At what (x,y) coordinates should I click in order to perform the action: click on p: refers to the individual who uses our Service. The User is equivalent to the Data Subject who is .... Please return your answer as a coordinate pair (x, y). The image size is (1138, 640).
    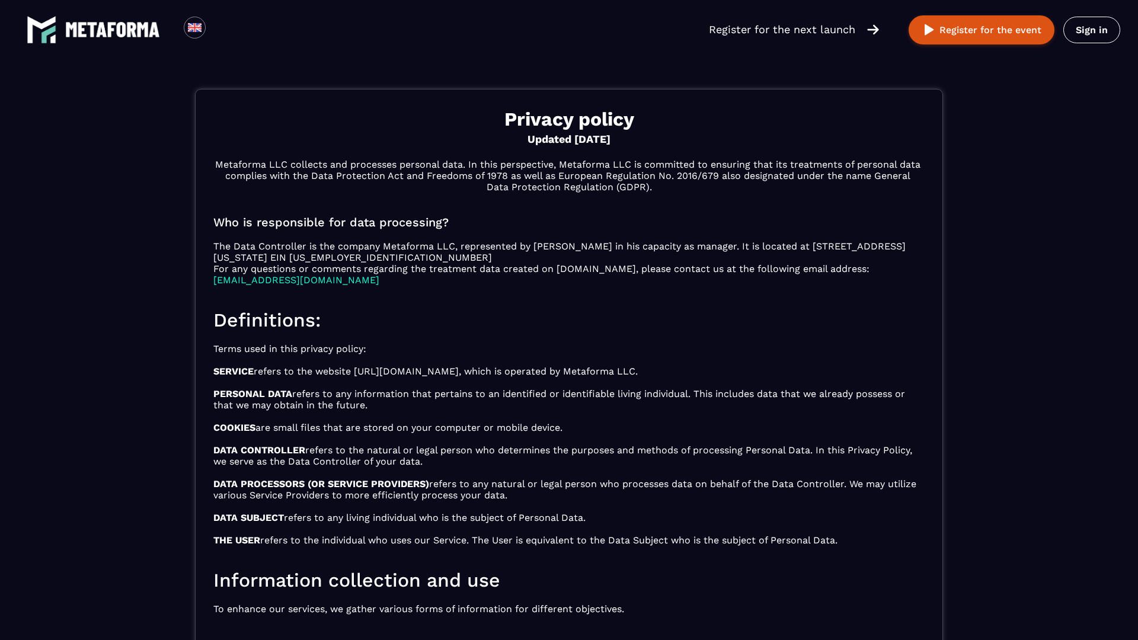
    Looking at the image, I should click on (569, 540).